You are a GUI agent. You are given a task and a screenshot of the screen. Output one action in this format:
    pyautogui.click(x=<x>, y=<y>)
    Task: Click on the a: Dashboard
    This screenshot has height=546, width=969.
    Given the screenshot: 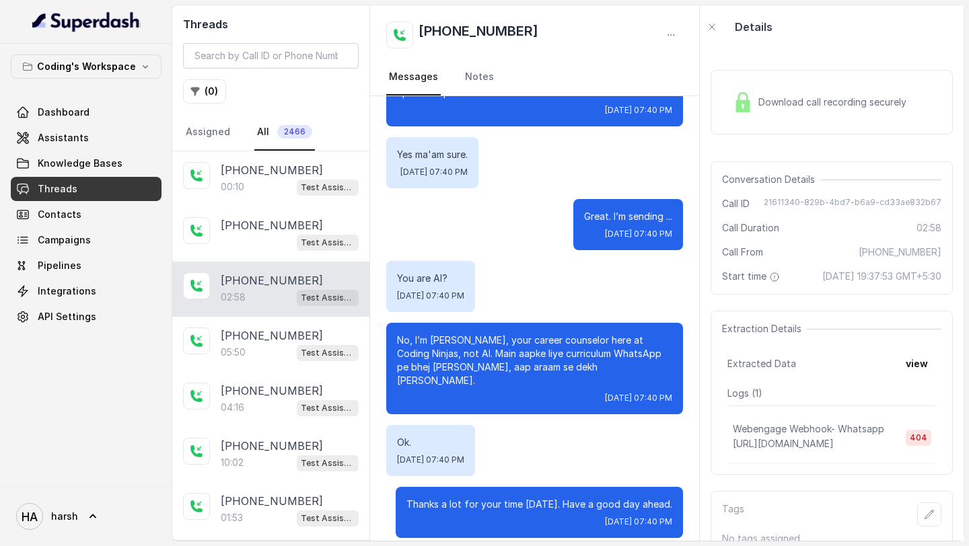 What is the action you would take?
    pyautogui.click(x=86, y=112)
    